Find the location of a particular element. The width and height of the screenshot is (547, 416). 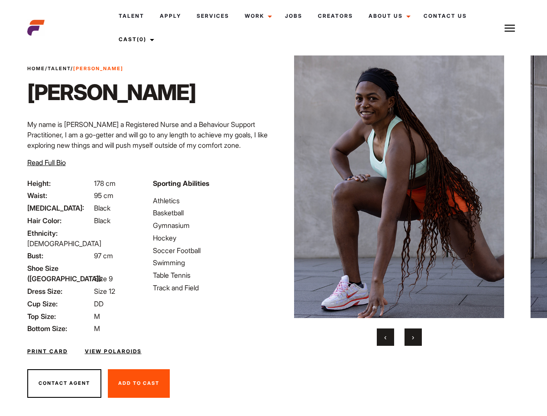

span: Bottom Size: is located at coordinates (60, 328).